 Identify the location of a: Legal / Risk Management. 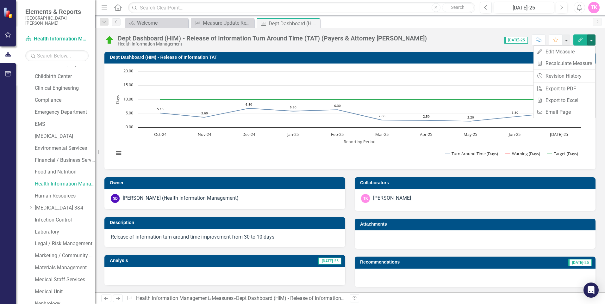
(65, 244).